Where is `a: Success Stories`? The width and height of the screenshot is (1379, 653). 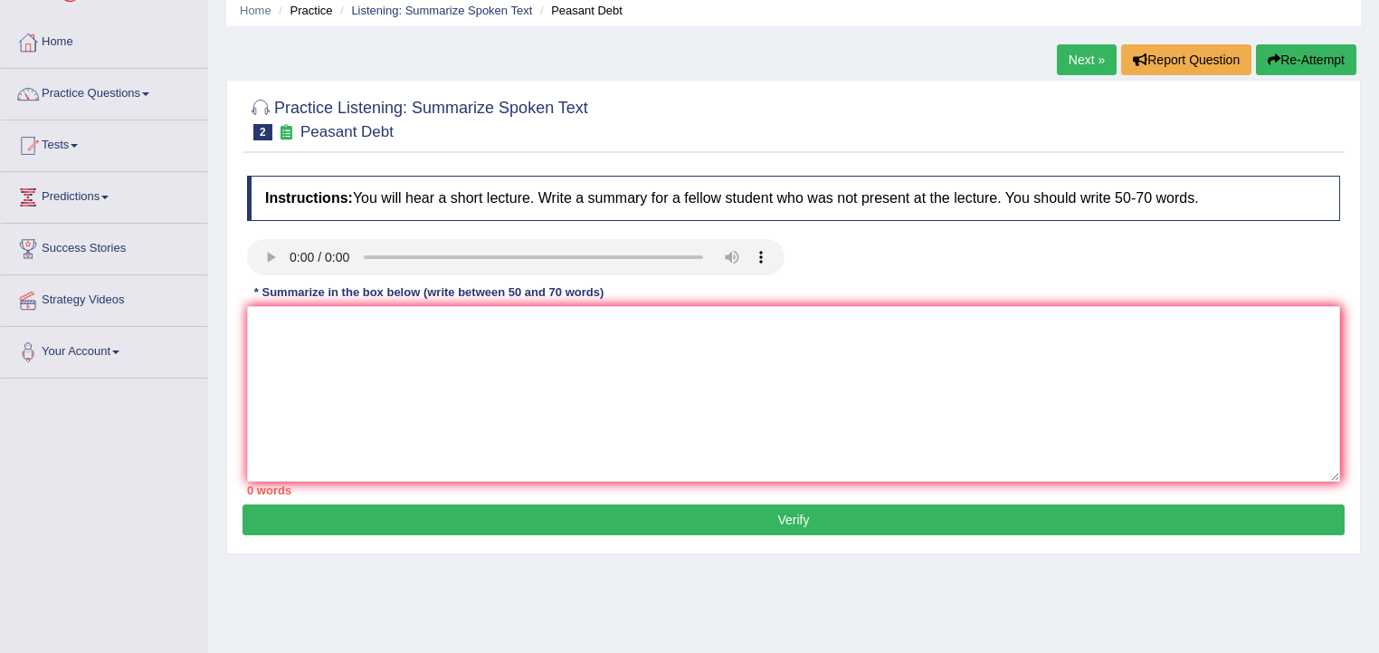
a: Success Stories is located at coordinates (104, 246).